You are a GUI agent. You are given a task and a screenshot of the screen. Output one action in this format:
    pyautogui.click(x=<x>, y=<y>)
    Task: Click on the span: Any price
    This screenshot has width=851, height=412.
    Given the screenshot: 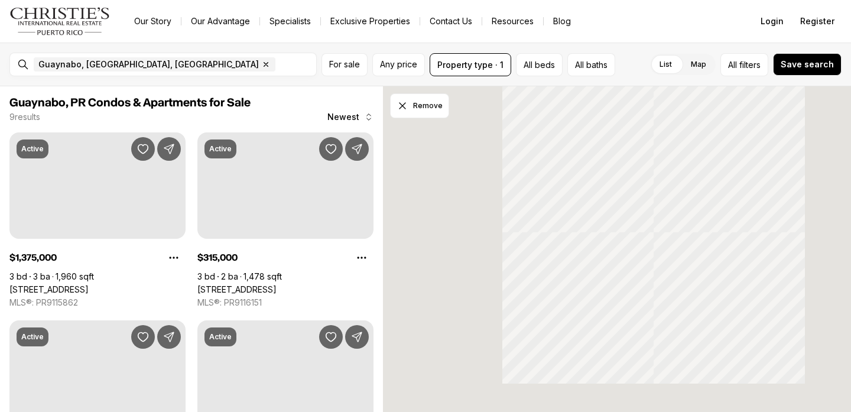 What is the action you would take?
    pyautogui.click(x=398, y=64)
    